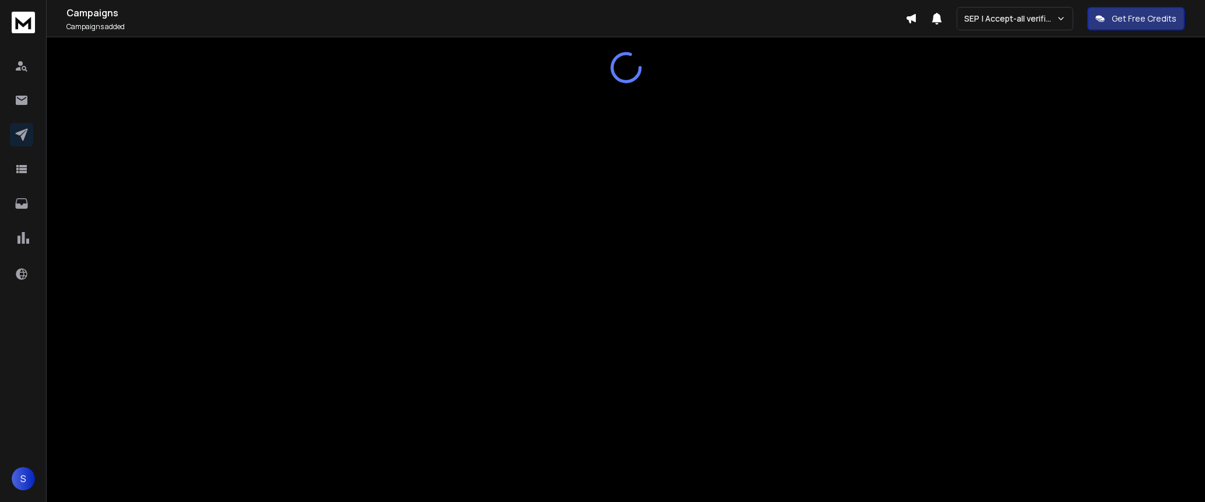 The height and width of the screenshot is (502, 1205). What do you see at coordinates (23, 479) in the screenshot?
I see `span: S` at bounding box center [23, 479].